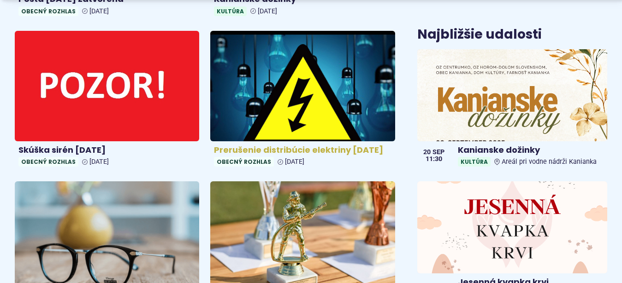 This screenshot has height=283, width=622. What do you see at coordinates (438, 152) in the screenshot?
I see `span: sep` at bounding box center [438, 152].